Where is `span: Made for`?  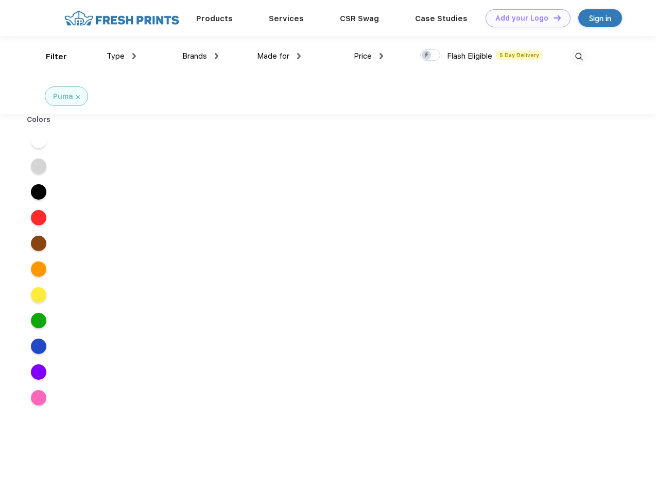 span: Made for is located at coordinates (273, 56).